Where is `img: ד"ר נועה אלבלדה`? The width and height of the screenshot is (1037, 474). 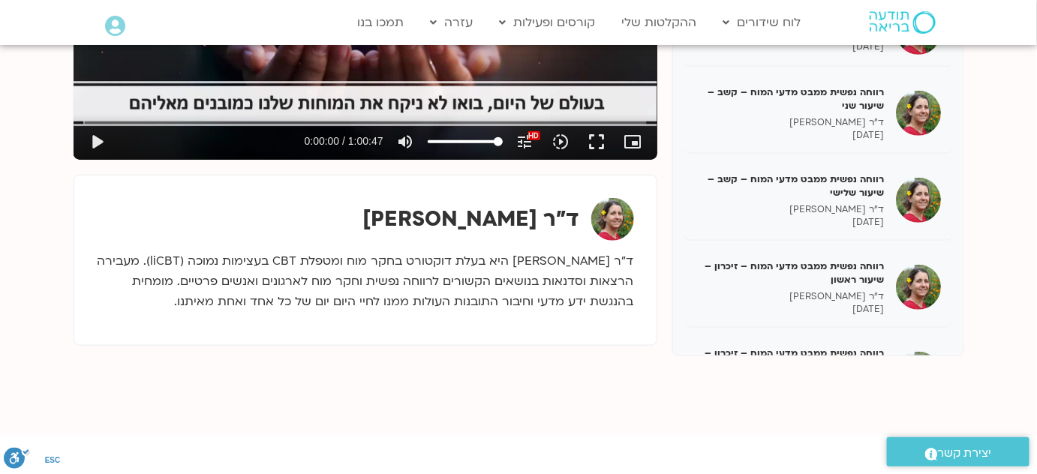
img: ד"ר נועה אלבלדה is located at coordinates (612, 219).